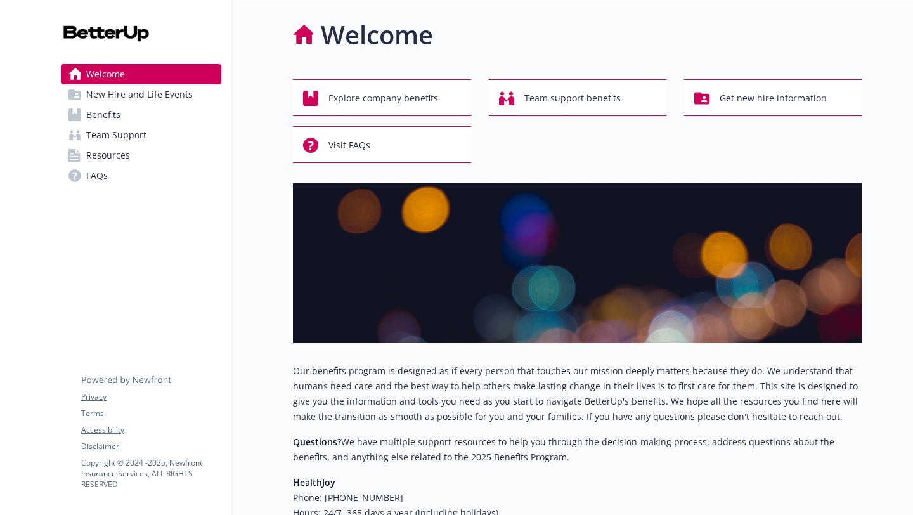  What do you see at coordinates (314, 482) in the screenshot?
I see `strong: HealthJoy` at bounding box center [314, 482].